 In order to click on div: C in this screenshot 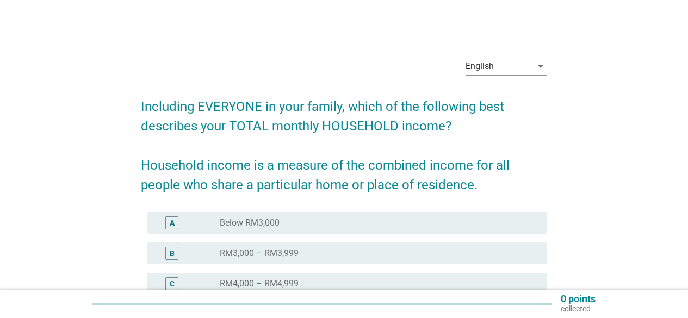, I will do `click(172, 284)`.